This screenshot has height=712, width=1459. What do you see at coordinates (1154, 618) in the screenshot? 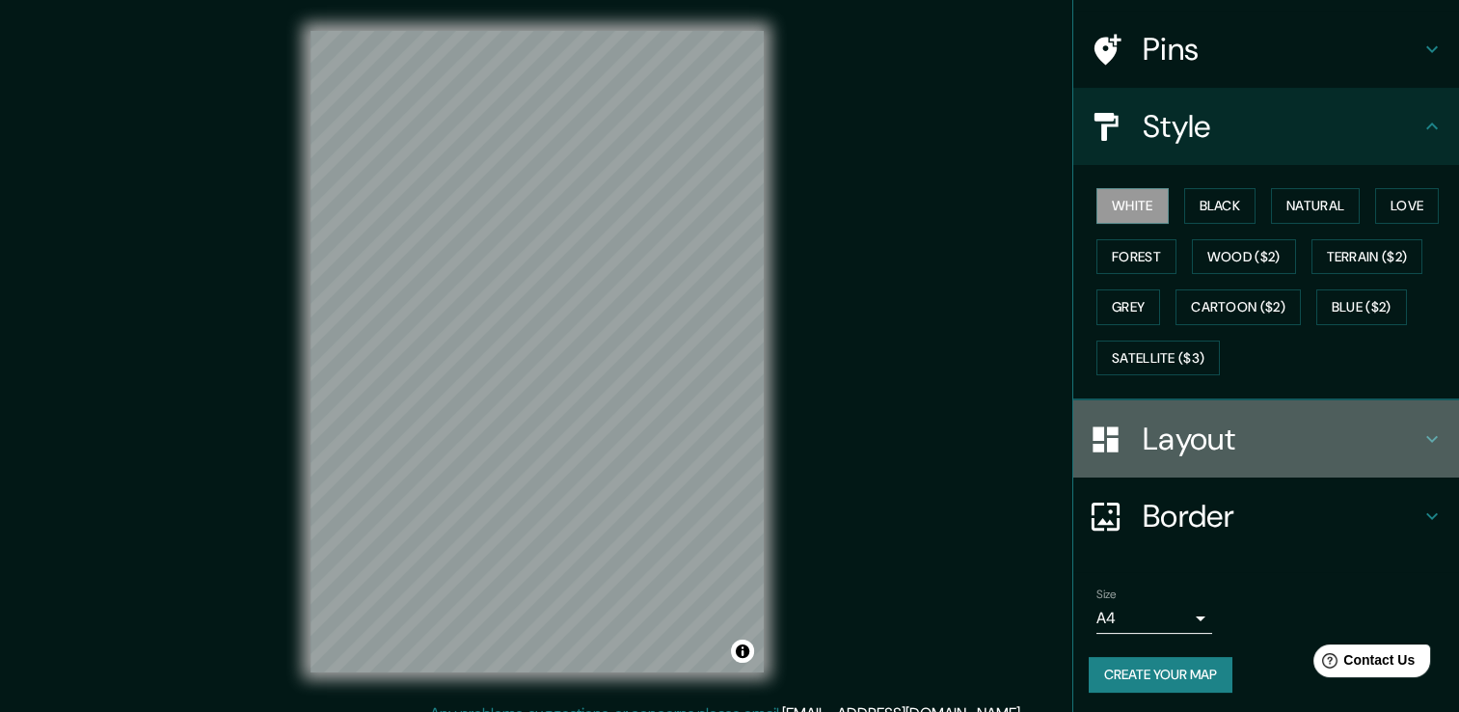
I see `div: A4` at bounding box center [1154, 618].